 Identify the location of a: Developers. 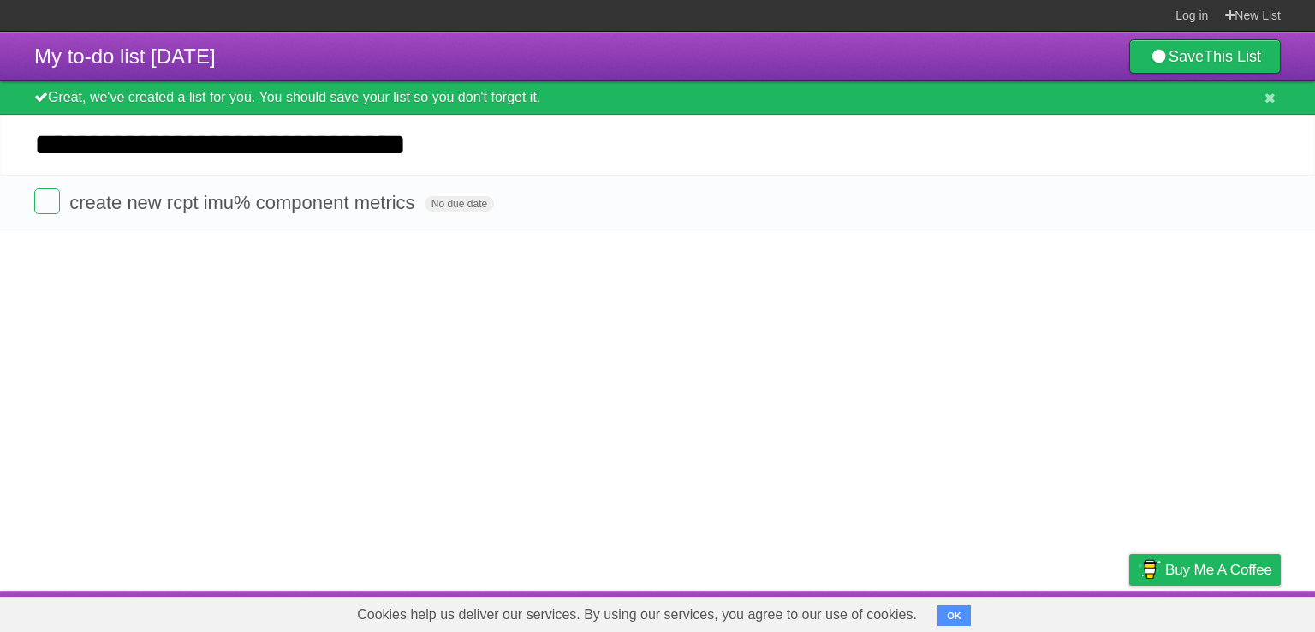
(992, 611).